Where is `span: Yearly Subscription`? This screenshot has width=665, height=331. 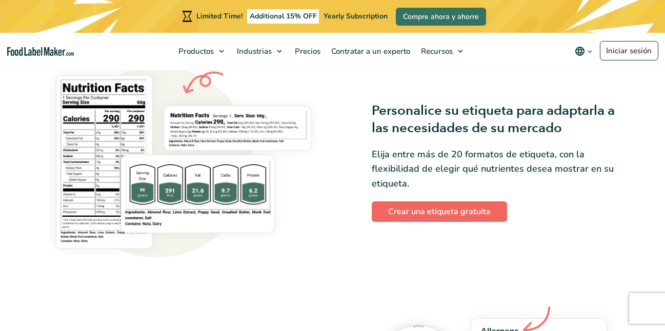 span: Yearly Subscription is located at coordinates (355, 16).